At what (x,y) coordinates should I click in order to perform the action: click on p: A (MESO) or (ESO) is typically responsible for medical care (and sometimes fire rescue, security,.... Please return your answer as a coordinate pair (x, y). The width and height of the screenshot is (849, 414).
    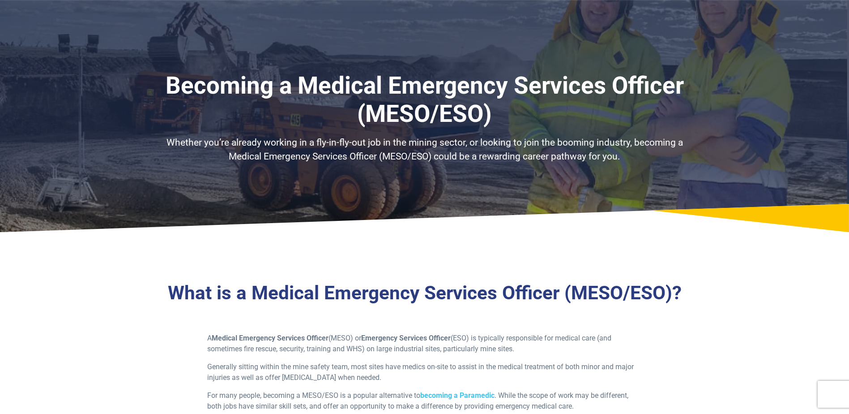
    Looking at the image, I should click on (424, 343).